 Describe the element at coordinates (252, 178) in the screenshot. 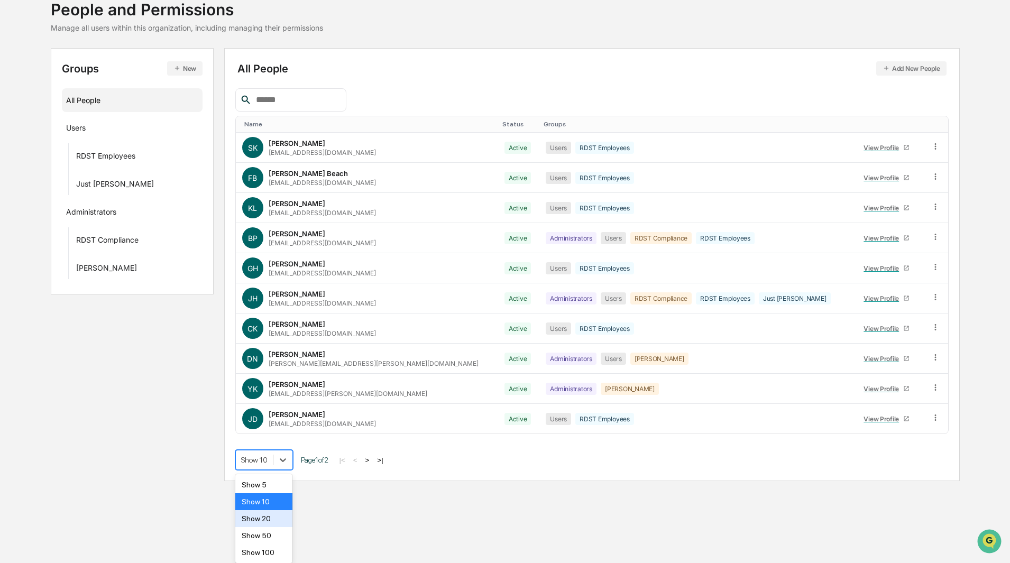

I see `span: FB` at that location.